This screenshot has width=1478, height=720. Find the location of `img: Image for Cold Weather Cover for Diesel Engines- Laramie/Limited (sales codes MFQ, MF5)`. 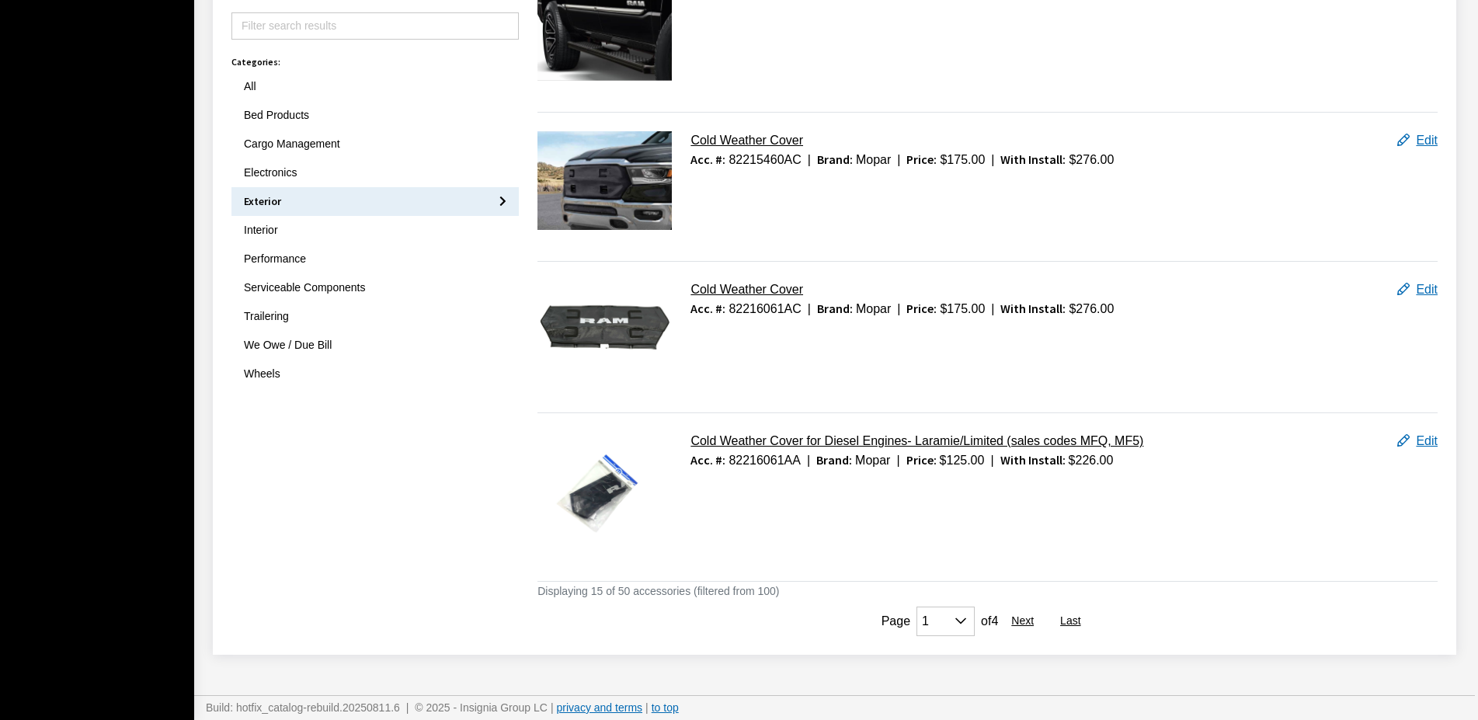

img: Image for Cold Weather Cover for Diesel Engines- Laramie/Limited (sales codes MFQ, MF5) is located at coordinates (604, 491).